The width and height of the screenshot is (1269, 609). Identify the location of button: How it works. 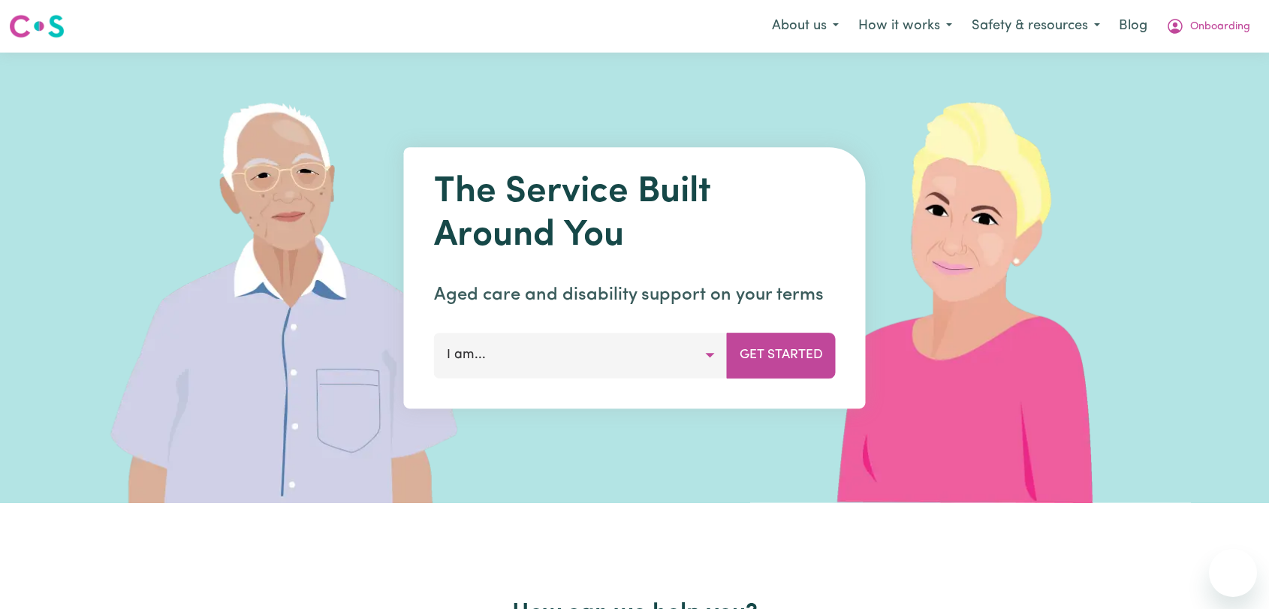
(905, 26).